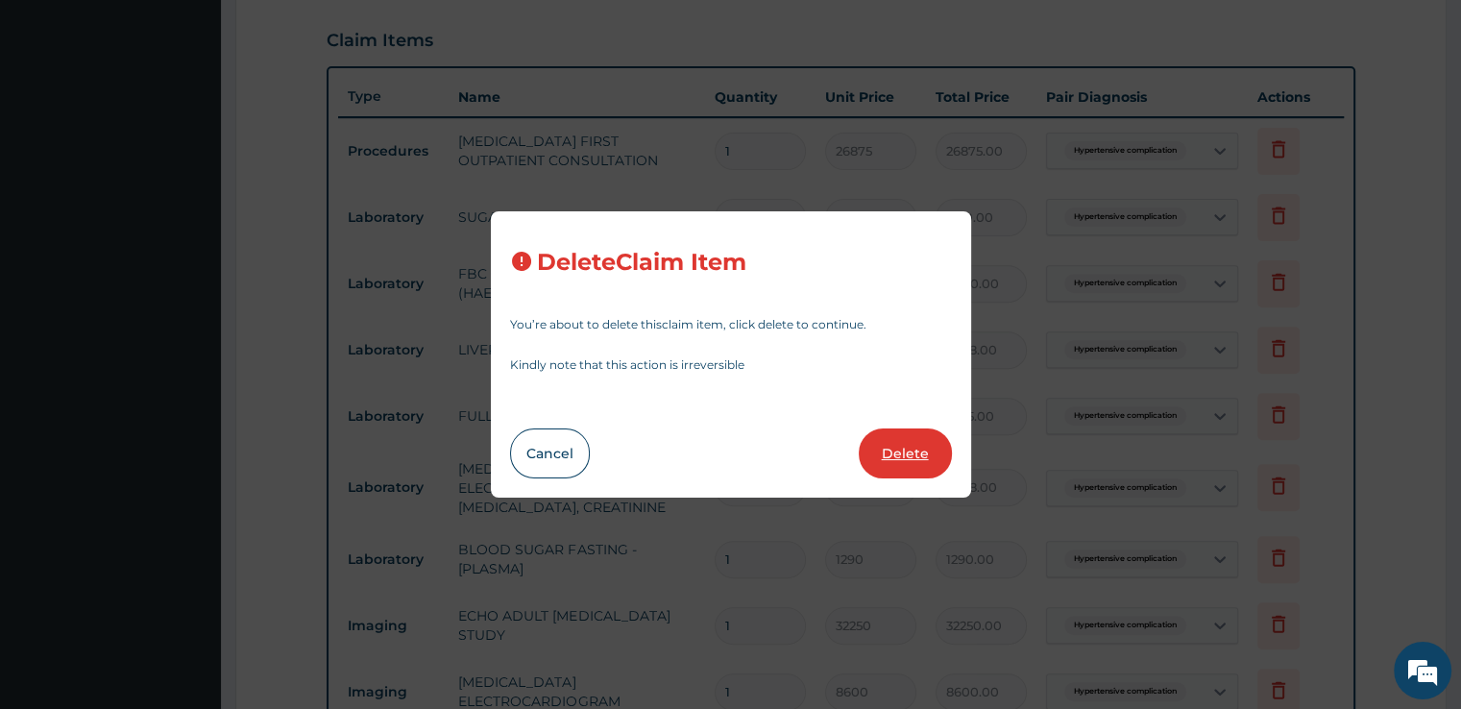 Image resolution: width=1461 pixels, height=709 pixels. Describe the element at coordinates (905, 453) in the screenshot. I see `button: Delete` at that location.